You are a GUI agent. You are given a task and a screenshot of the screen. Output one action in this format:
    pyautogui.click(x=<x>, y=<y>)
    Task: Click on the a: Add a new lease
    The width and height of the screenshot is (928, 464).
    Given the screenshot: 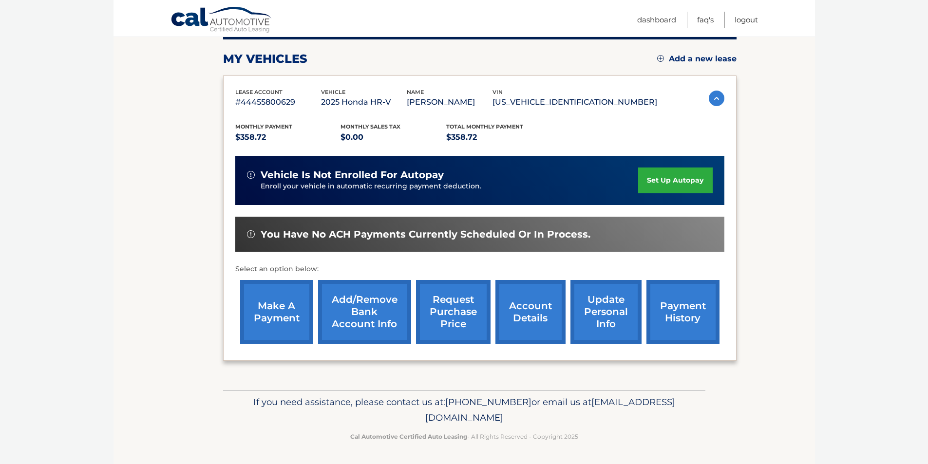 What is the action you would take?
    pyautogui.click(x=697, y=59)
    